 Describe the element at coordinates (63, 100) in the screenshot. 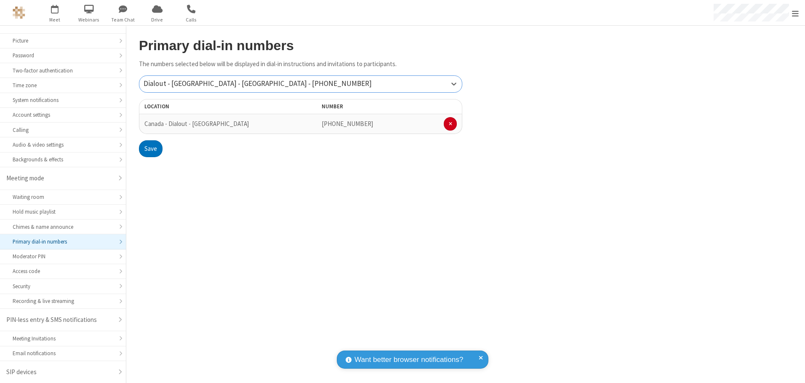

I see `div: System notifications` at that location.